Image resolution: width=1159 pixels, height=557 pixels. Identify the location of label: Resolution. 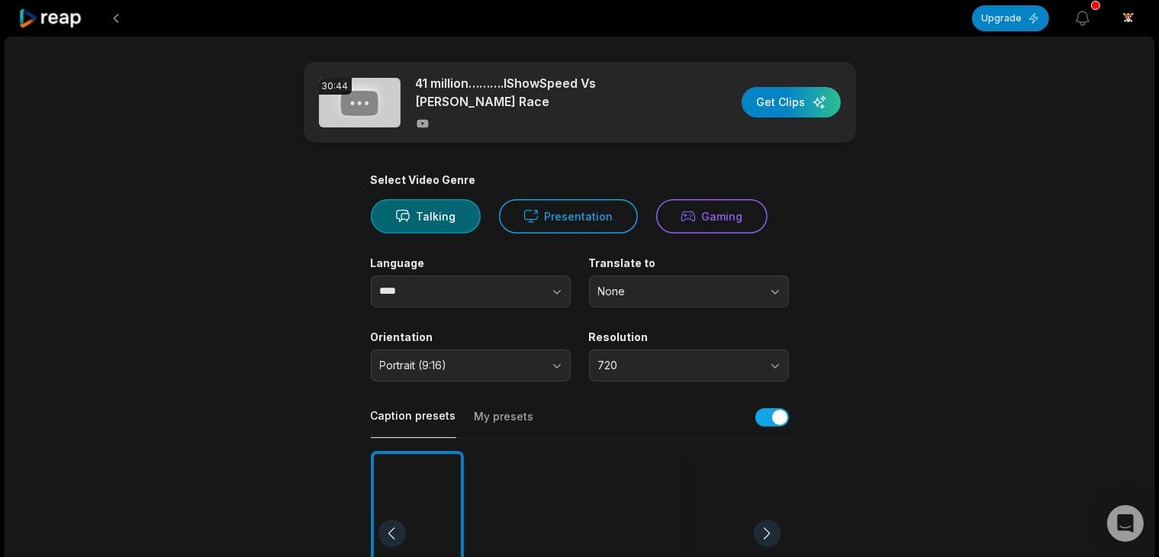
(689, 337).